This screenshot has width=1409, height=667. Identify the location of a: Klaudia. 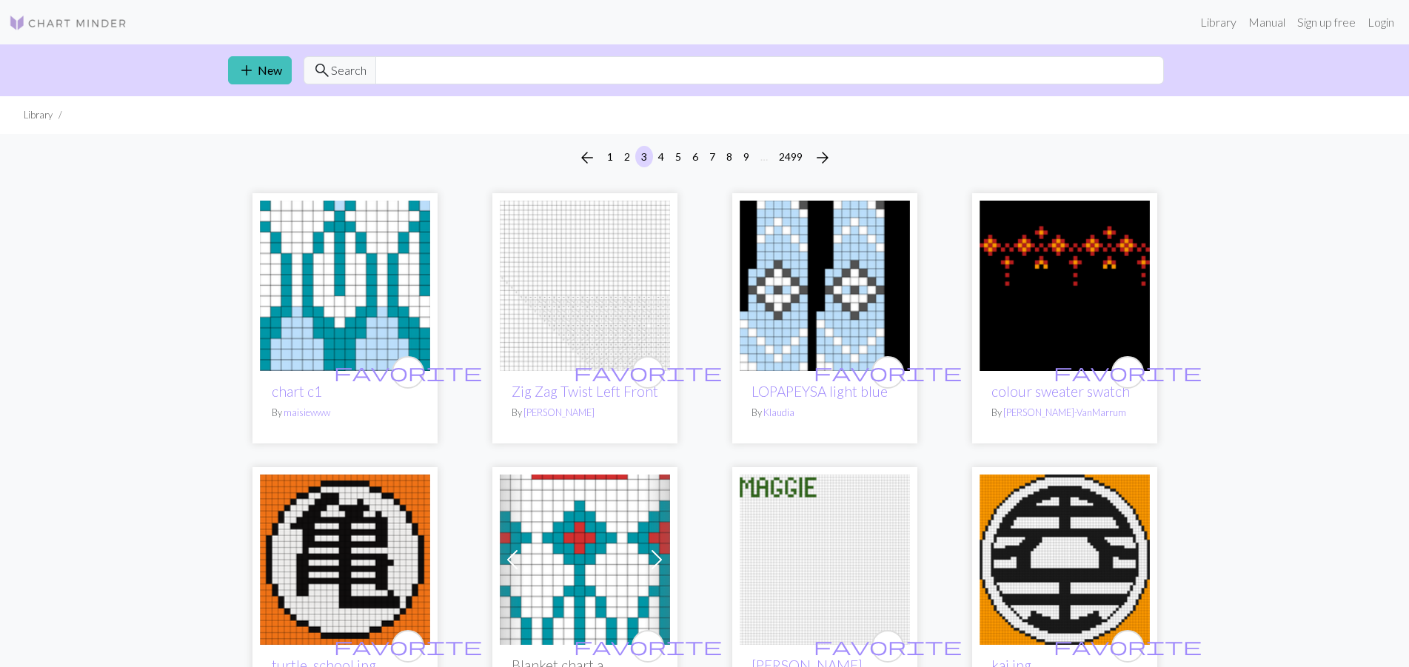
(779, 412).